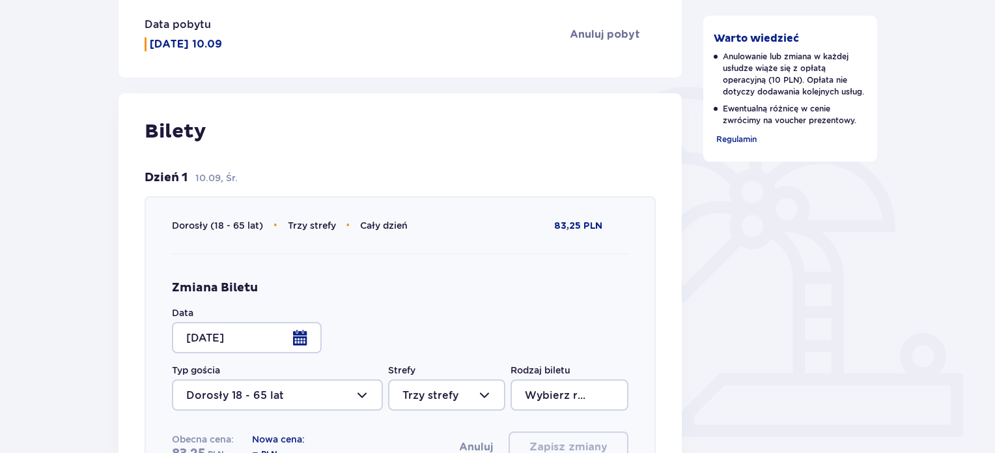 This screenshot has height=453, width=995. What do you see at coordinates (605, 35) in the screenshot?
I see `span: Anuluj pobyt` at bounding box center [605, 35].